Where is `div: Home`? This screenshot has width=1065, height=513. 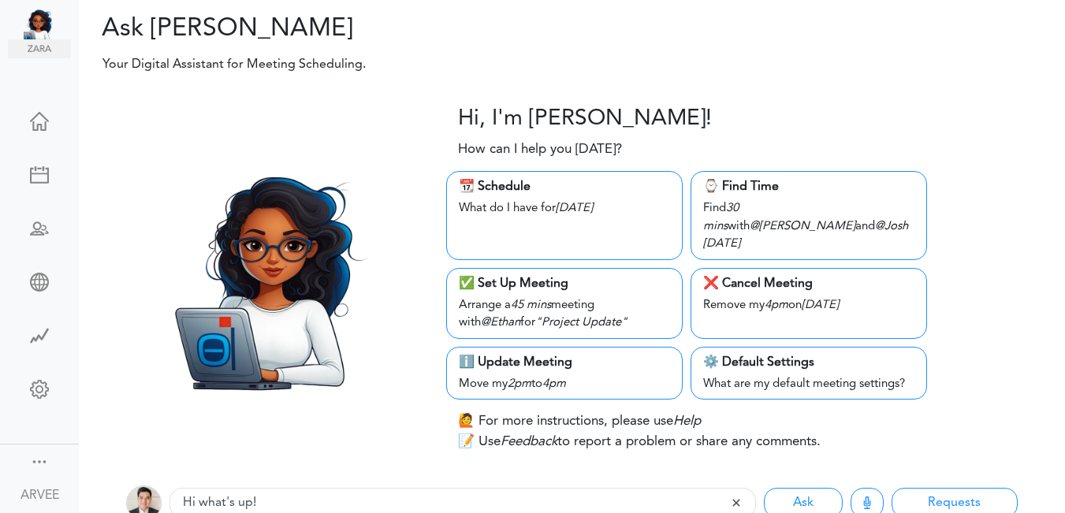 div: Home is located at coordinates (39, 120).